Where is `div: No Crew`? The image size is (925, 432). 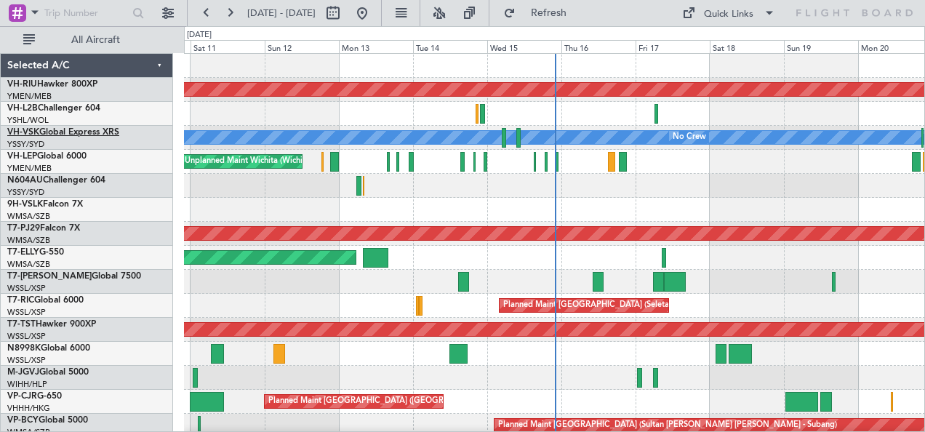 div: No Crew is located at coordinates (690, 137).